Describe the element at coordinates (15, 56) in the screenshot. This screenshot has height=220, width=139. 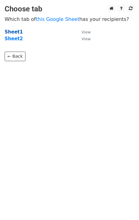
I see `a: ← Back` at that location.